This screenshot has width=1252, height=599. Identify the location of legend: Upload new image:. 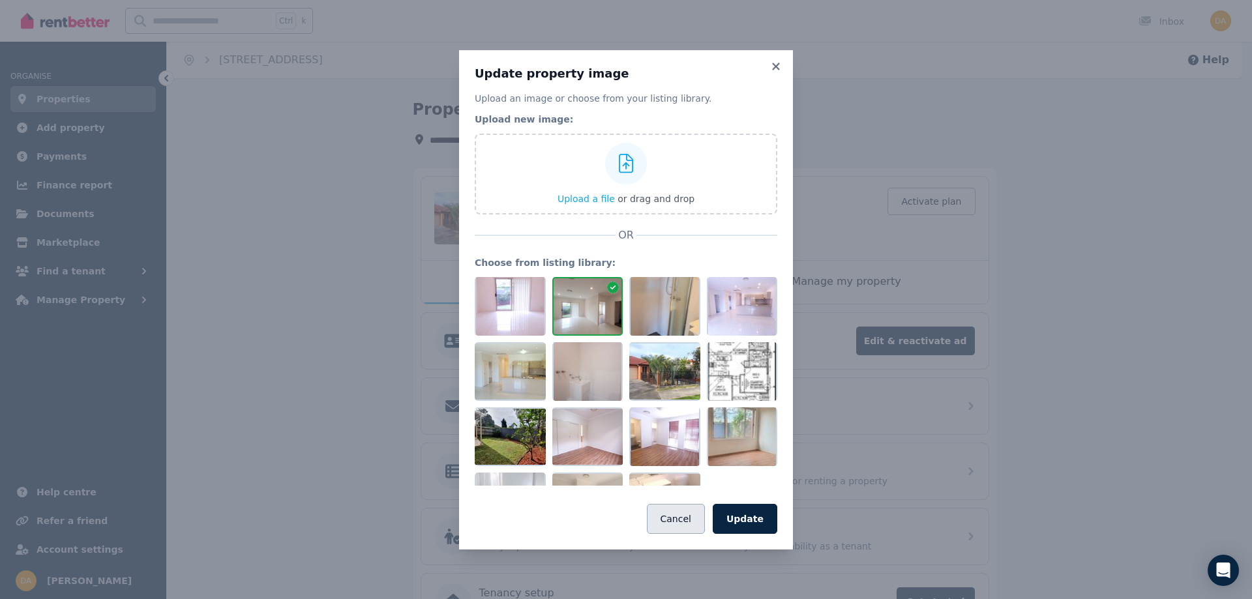
(626, 119).